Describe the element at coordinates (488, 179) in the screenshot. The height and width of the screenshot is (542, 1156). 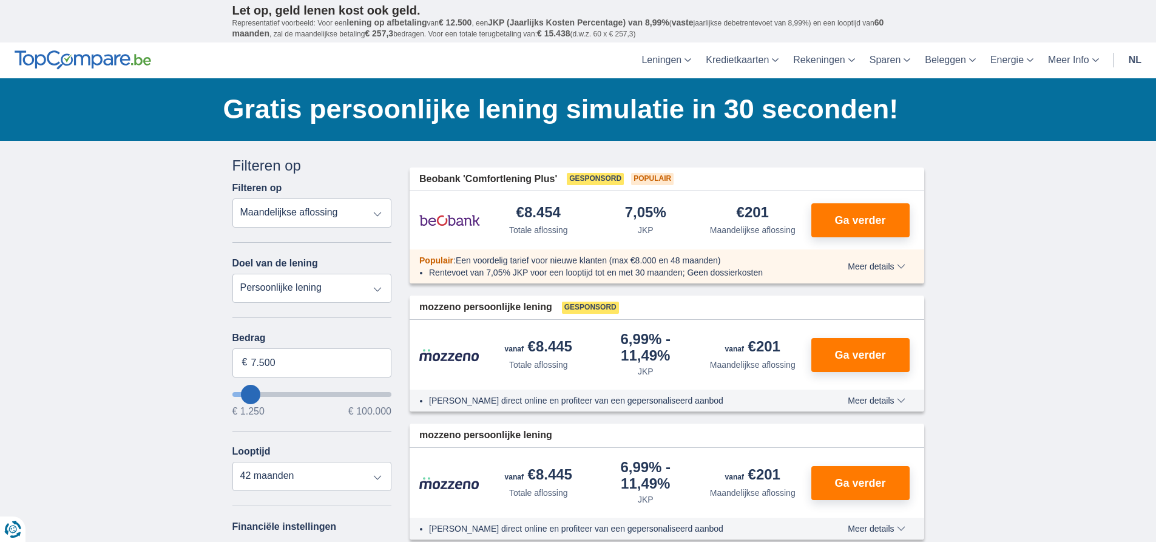
I see `span: Beobank 'Comfortlening Plus'` at that location.